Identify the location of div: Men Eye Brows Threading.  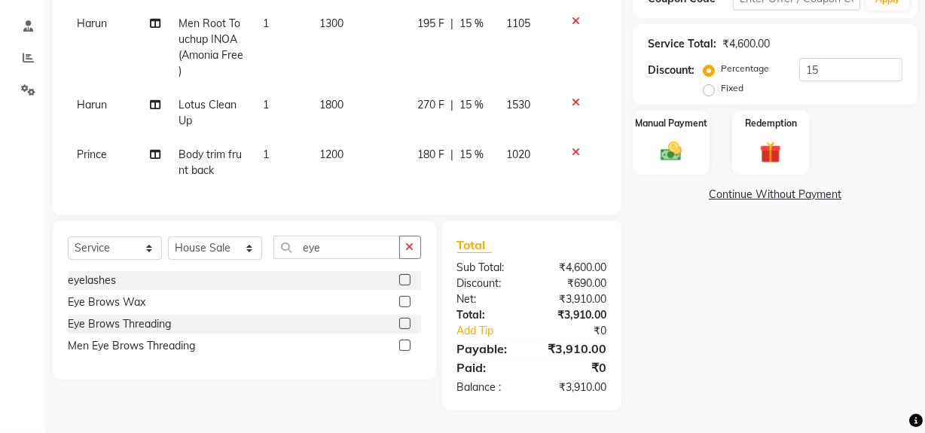
(131, 346).